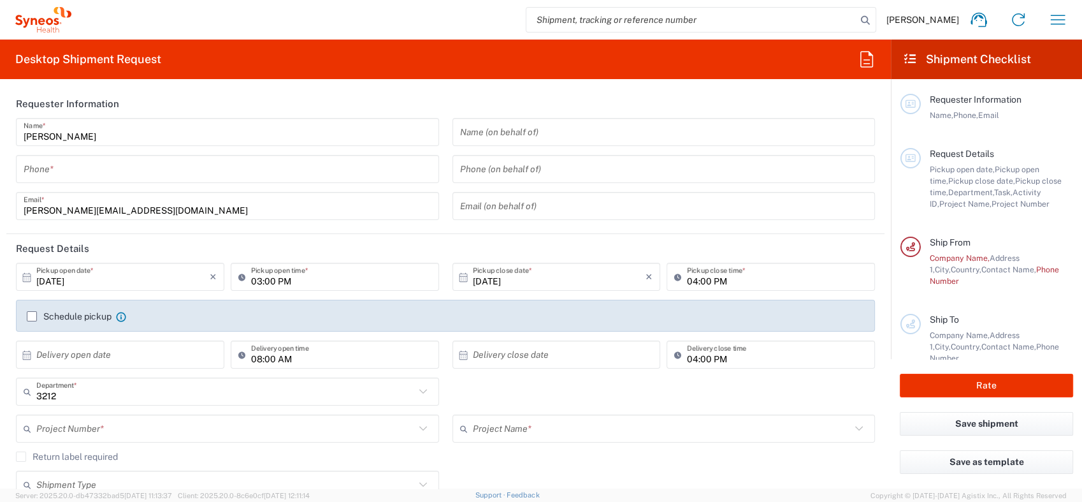 Image resolution: width=1082 pixels, height=502 pixels. What do you see at coordinates (491, 495) in the screenshot?
I see `a: Support` at bounding box center [491, 495].